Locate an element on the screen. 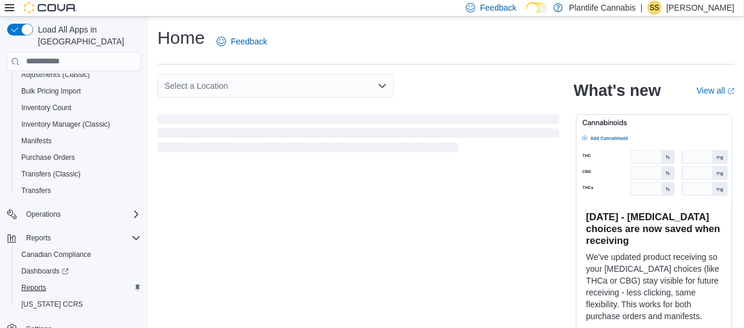  button: Purchase Orders is located at coordinates (79, 157).